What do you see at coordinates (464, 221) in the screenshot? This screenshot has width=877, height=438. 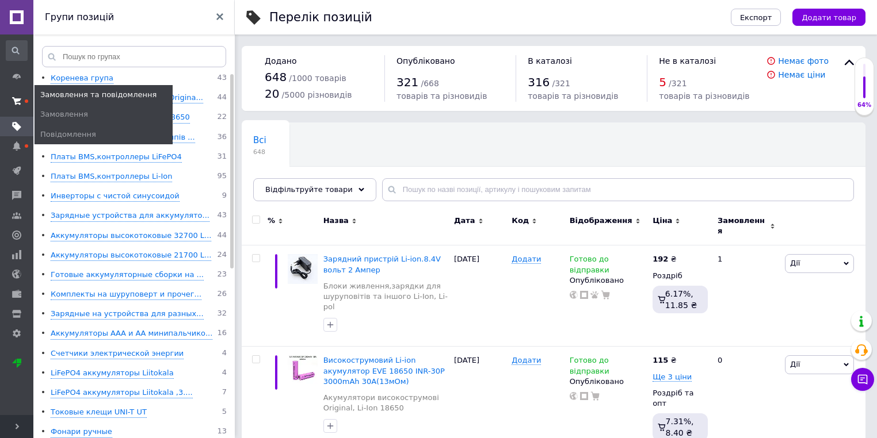 I see `span: Дата` at bounding box center [464, 221].